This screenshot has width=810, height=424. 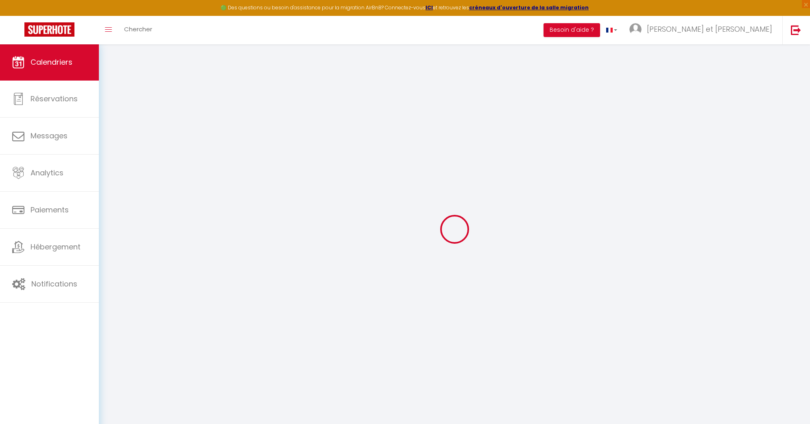 What do you see at coordinates (49, 135) in the screenshot?
I see `span: Messages` at bounding box center [49, 135].